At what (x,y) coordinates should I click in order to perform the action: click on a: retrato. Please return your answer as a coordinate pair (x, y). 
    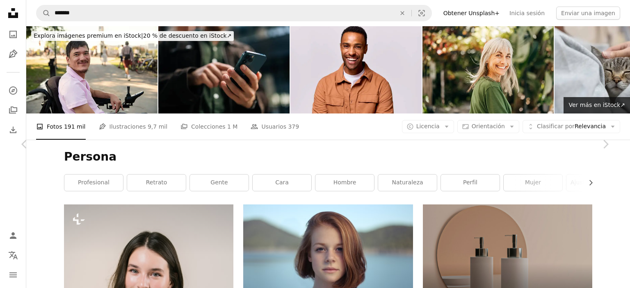
    Looking at the image, I should click on (156, 183).